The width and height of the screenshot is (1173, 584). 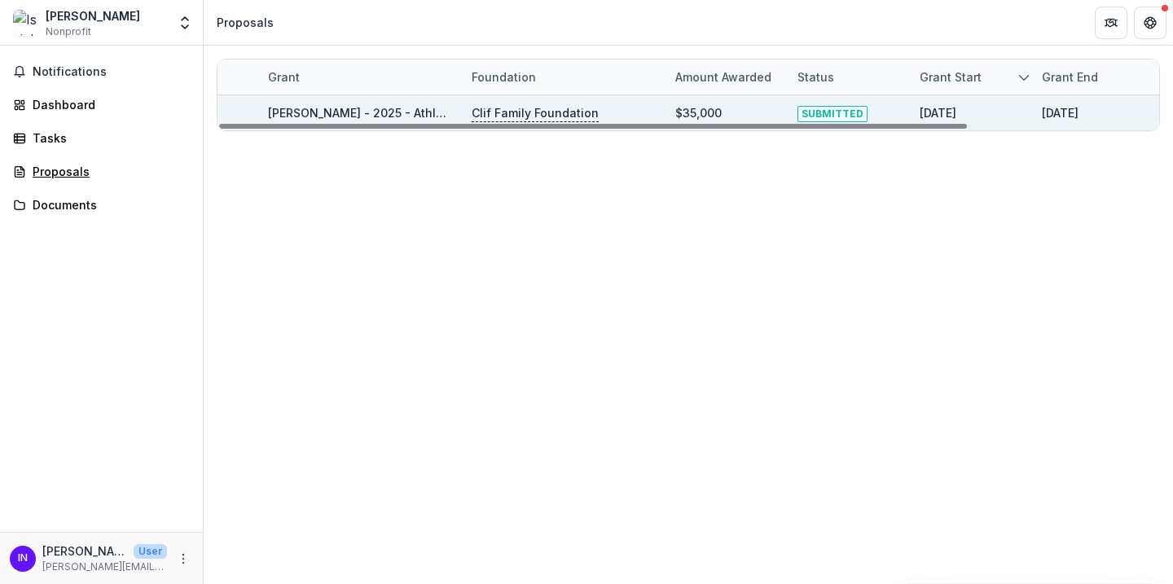 What do you see at coordinates (101, 72) in the screenshot?
I see `button: Notifications` at bounding box center [101, 72].